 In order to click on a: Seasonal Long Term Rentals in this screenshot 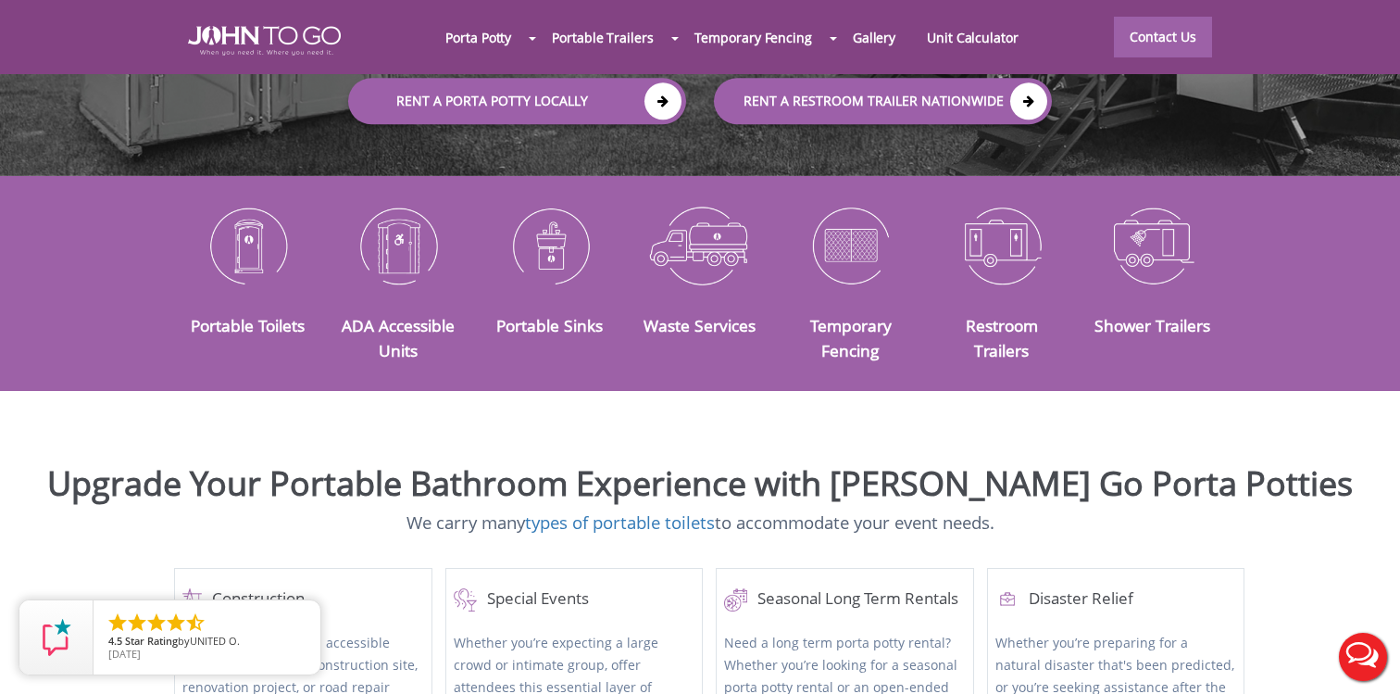, I will do `click(845, 599)`.